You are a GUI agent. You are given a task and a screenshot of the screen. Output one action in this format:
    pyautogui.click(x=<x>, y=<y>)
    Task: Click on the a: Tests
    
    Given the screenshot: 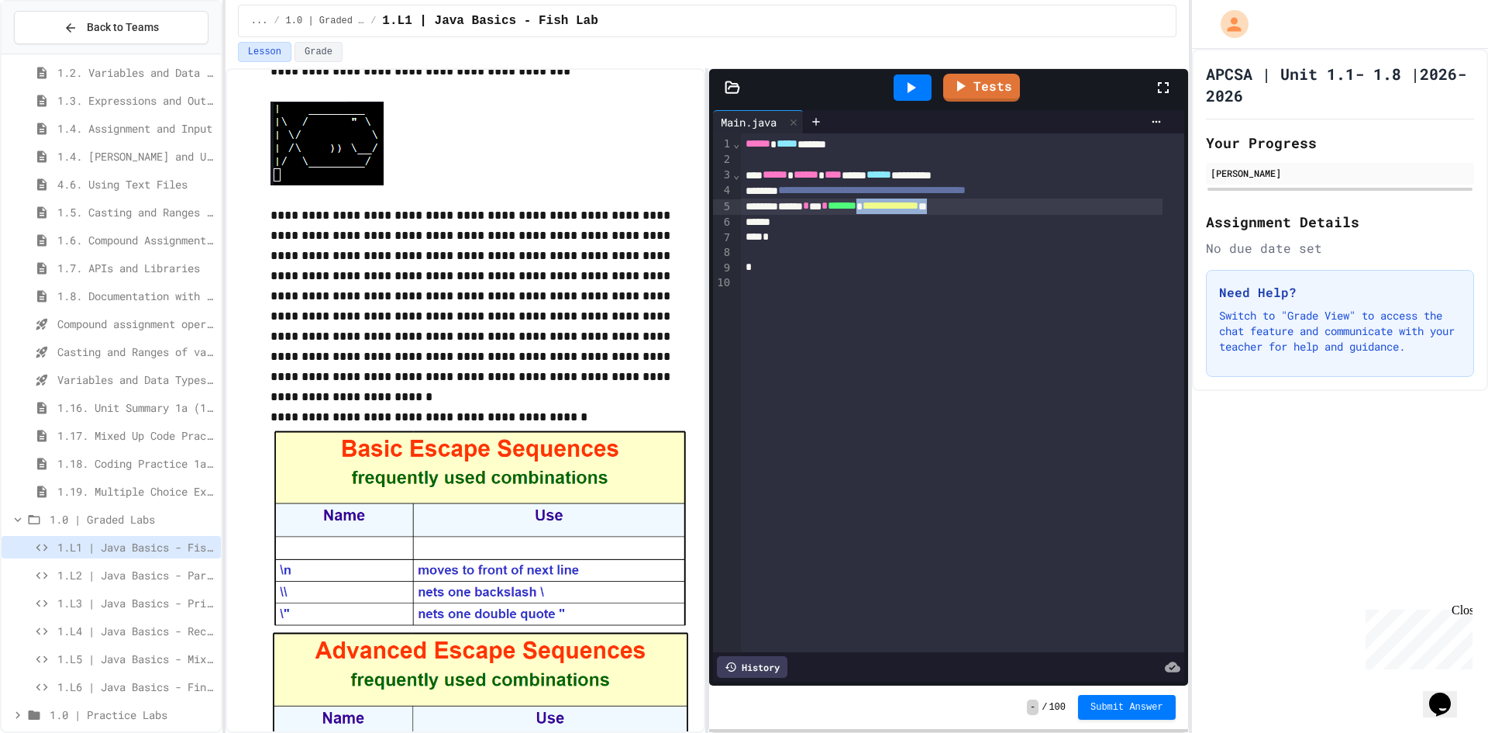 What is the action you would take?
    pyautogui.click(x=981, y=88)
    